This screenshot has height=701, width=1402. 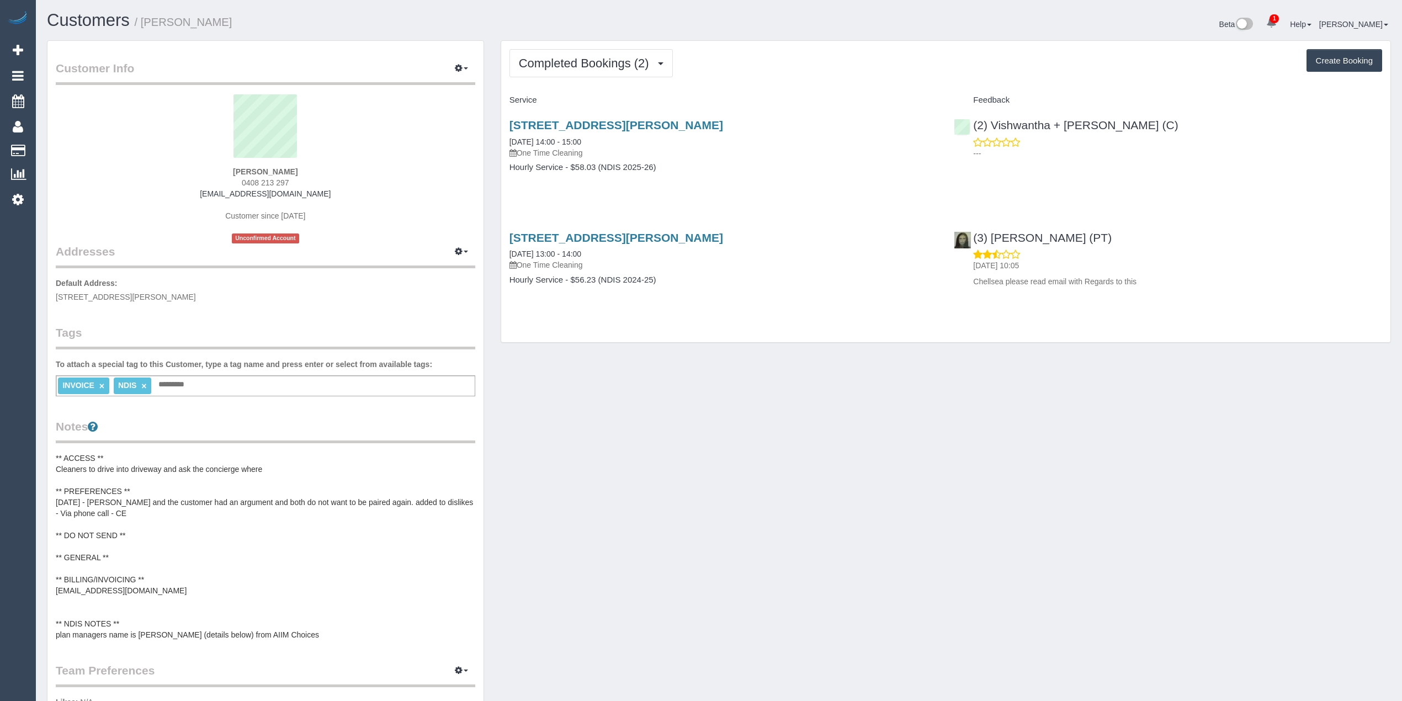 What do you see at coordinates (87, 283) in the screenshot?
I see `label: Default Address:` at bounding box center [87, 283].